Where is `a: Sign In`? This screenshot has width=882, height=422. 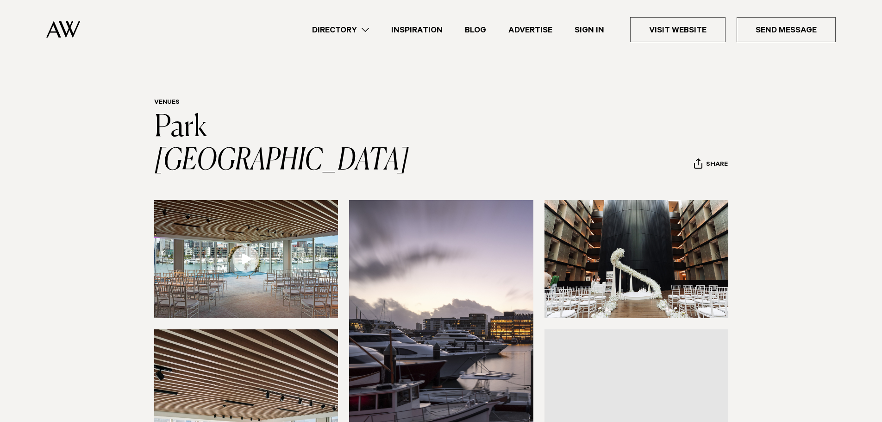
a: Sign In is located at coordinates (589, 30).